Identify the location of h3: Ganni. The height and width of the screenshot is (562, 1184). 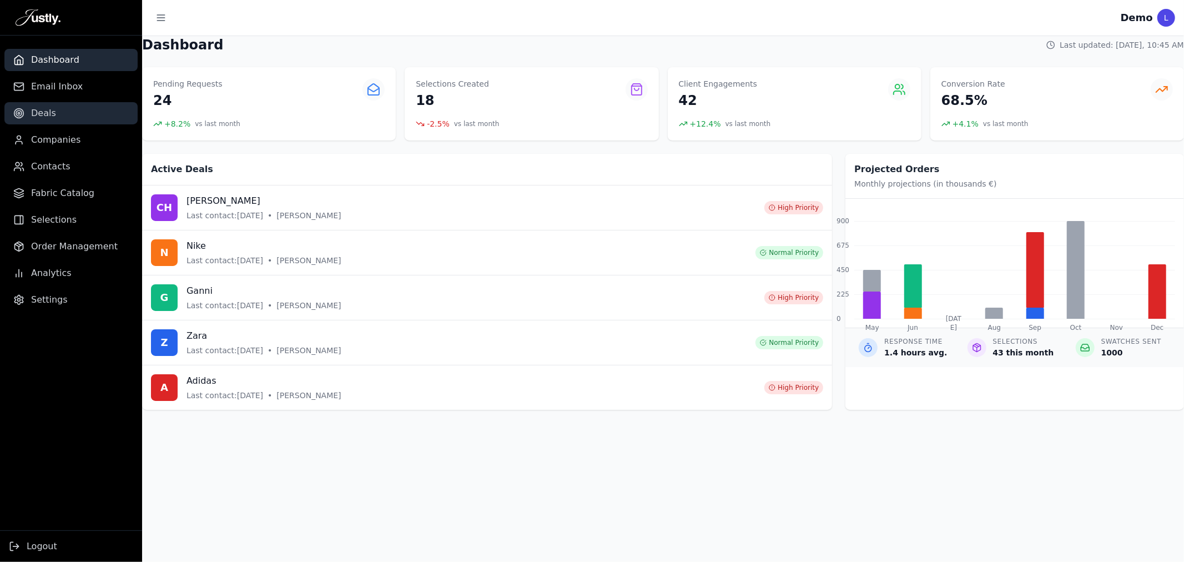
(264, 291).